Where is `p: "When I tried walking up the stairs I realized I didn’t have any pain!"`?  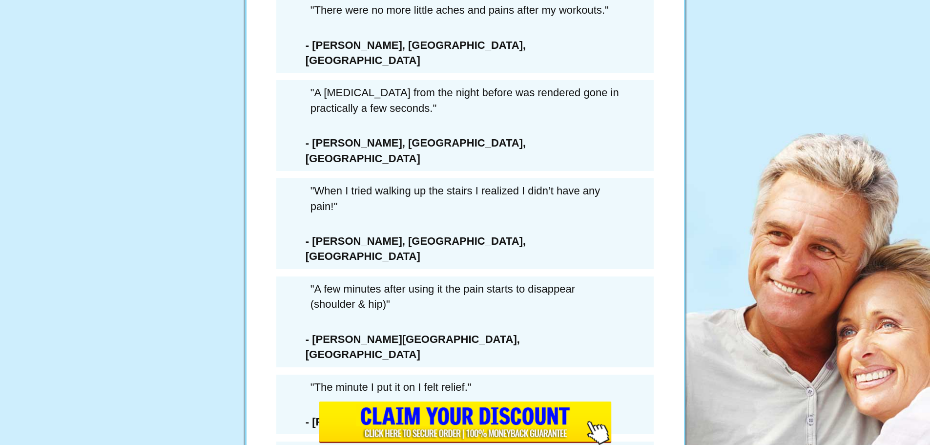
p: "When I tried walking up the stairs I realized I didn’t have any pain!" is located at coordinates (465, 198).